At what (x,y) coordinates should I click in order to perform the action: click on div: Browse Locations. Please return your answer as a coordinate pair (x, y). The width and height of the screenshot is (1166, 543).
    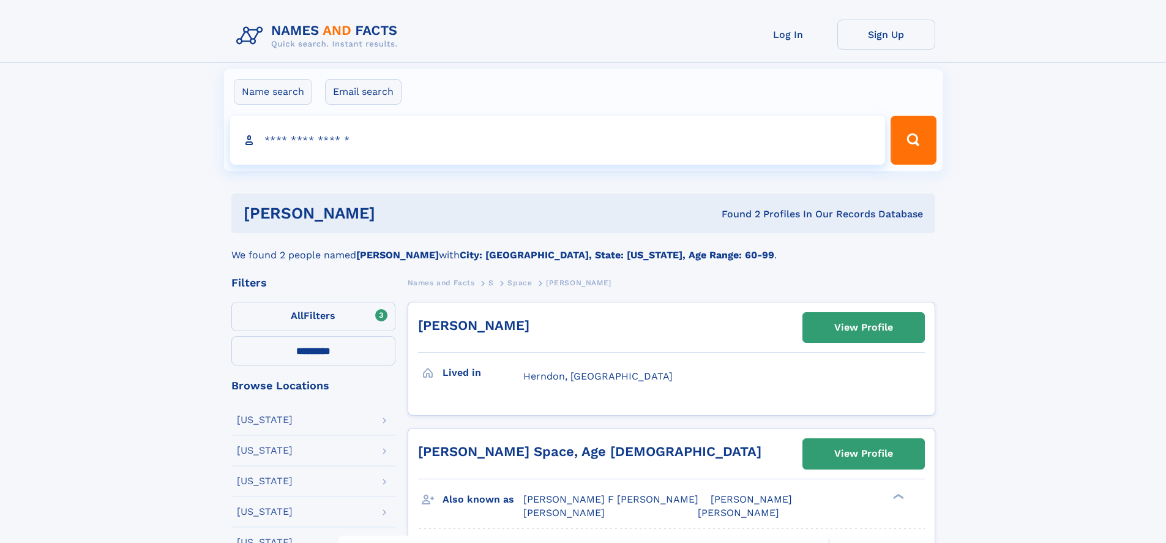
    Looking at the image, I should click on (314, 386).